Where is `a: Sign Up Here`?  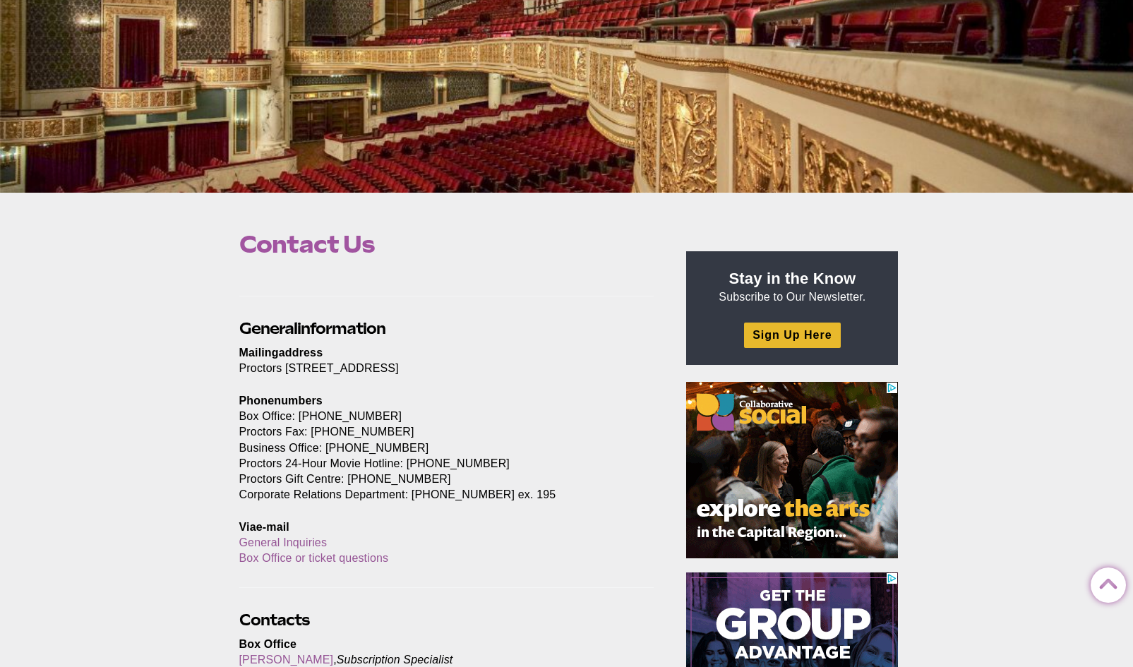
a: Sign Up Here is located at coordinates (792, 335).